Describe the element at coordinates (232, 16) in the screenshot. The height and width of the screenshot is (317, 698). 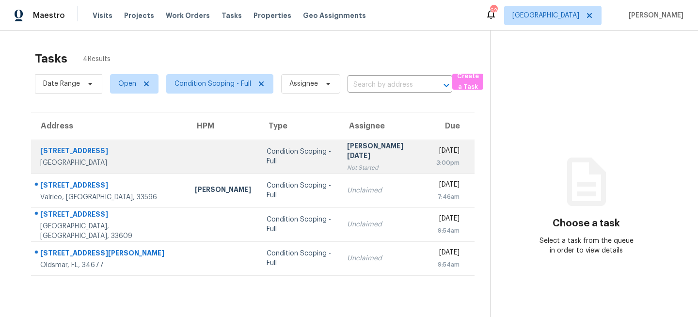
I see `span: Tasks` at that location.